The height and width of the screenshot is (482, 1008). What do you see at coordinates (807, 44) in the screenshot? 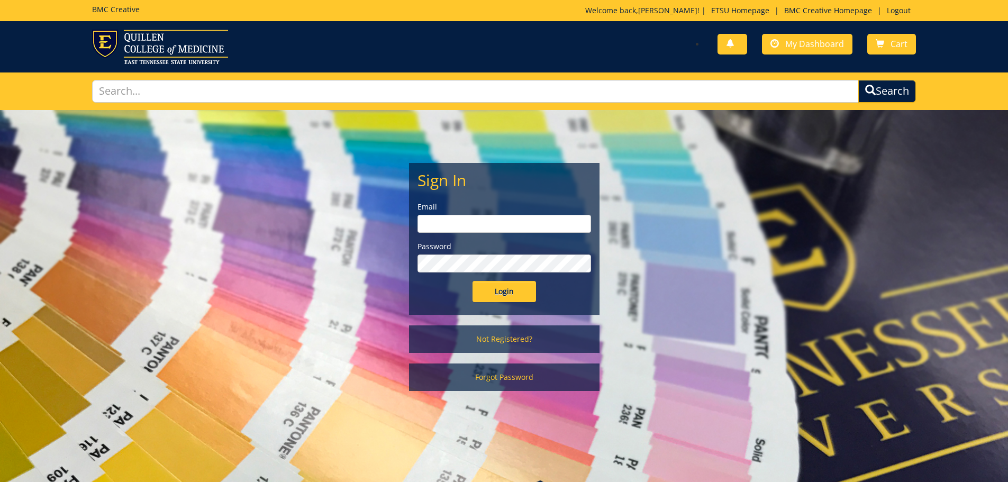
I see `a: My Dashboard` at bounding box center [807, 44].